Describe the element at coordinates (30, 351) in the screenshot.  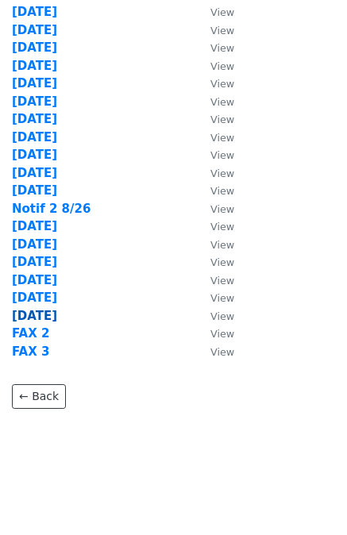
I see `a: FAX 3` at that location.